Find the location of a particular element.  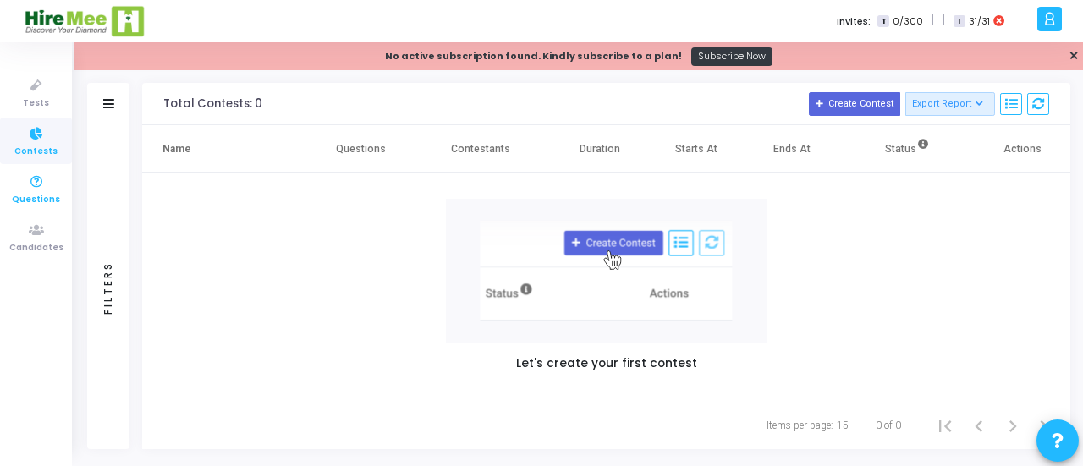

button: Export Report is located at coordinates (950, 104).